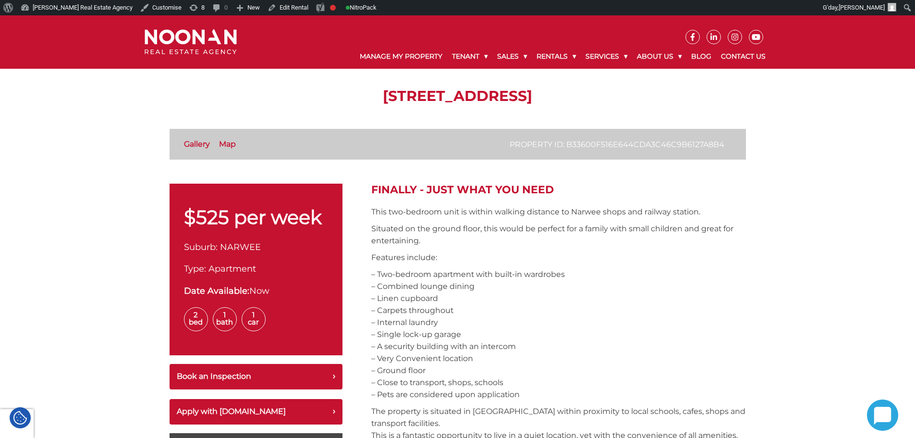 The image size is (915, 438). Describe the element at coordinates (225, 319) in the screenshot. I see `span: 1 Bath` at that location.